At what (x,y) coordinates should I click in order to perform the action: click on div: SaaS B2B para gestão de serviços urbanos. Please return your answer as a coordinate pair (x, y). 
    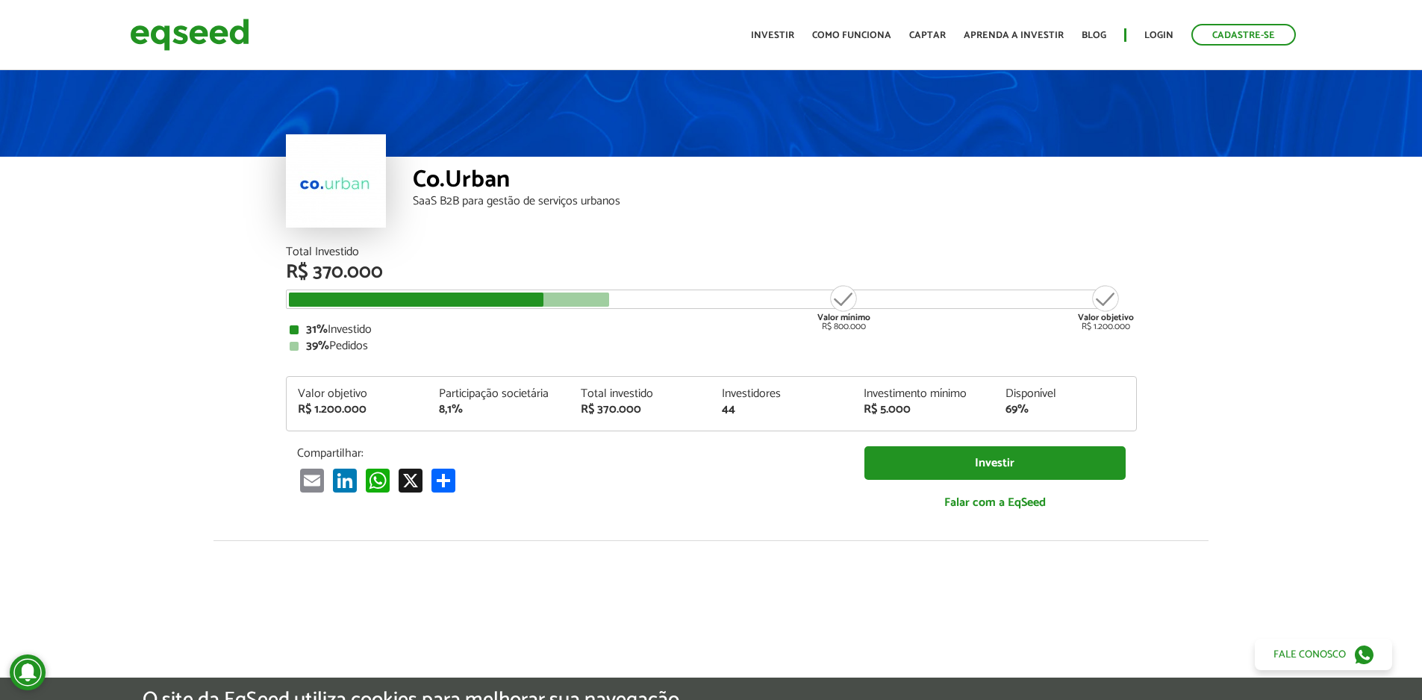
    Looking at the image, I should click on (775, 202).